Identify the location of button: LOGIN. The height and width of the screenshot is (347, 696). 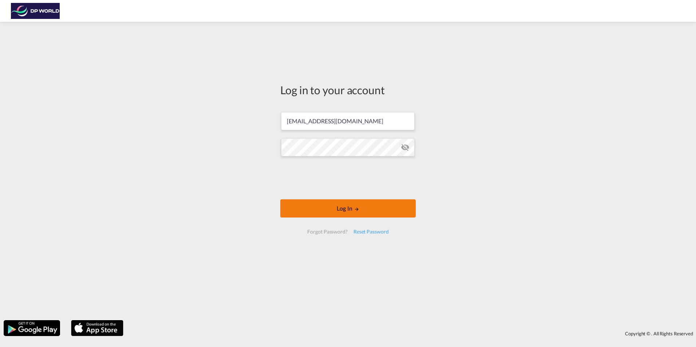
(348, 209).